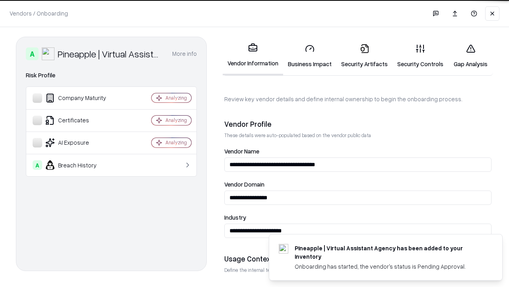 The image size is (509, 287). I want to click on p: Review key vendor details and define internal ownership to begin the onboarding process., so click(358, 99).